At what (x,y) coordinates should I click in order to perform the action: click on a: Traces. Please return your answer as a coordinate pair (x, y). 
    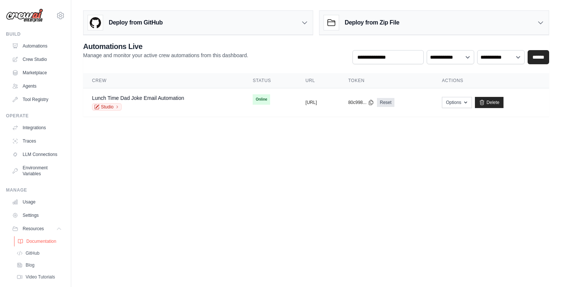
    Looking at the image, I should click on (37, 141).